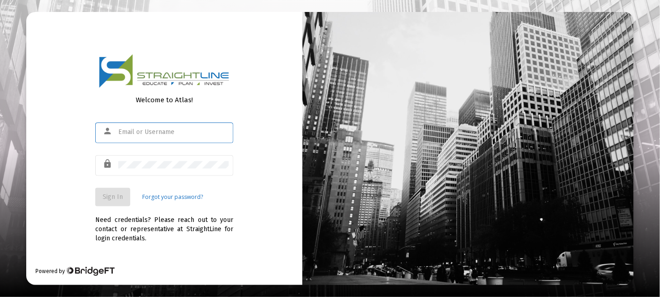  What do you see at coordinates (174, 132) in the screenshot?
I see `input: Email or Username` at bounding box center [174, 132].